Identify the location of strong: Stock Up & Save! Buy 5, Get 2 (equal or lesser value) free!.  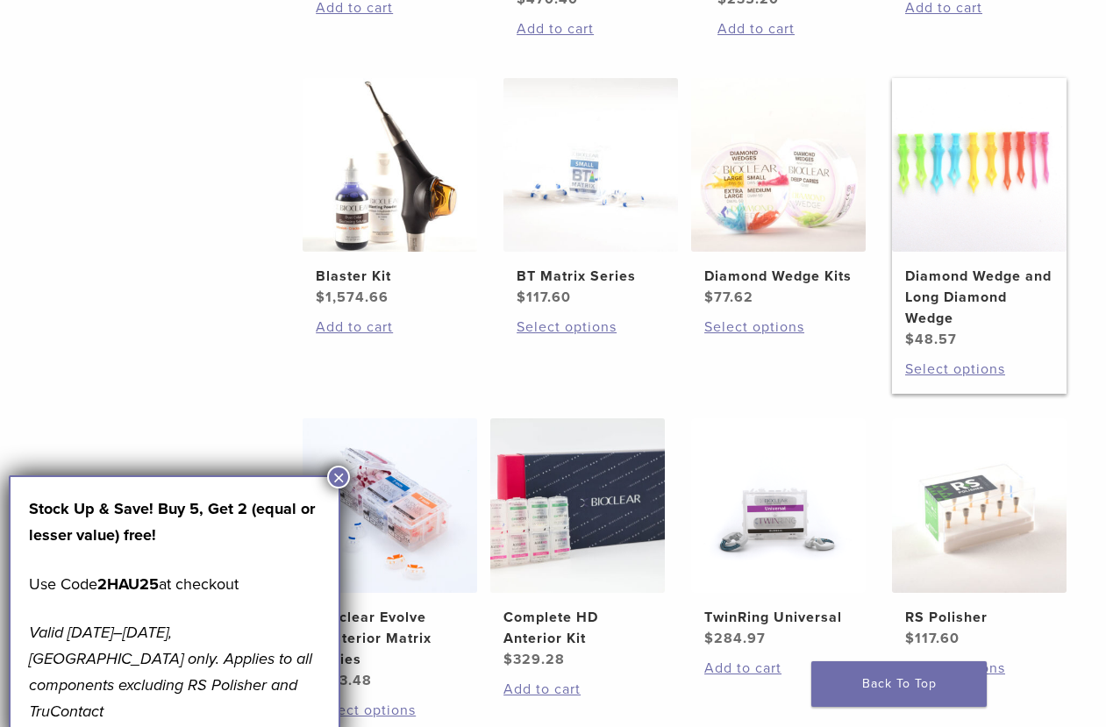
(172, 522).